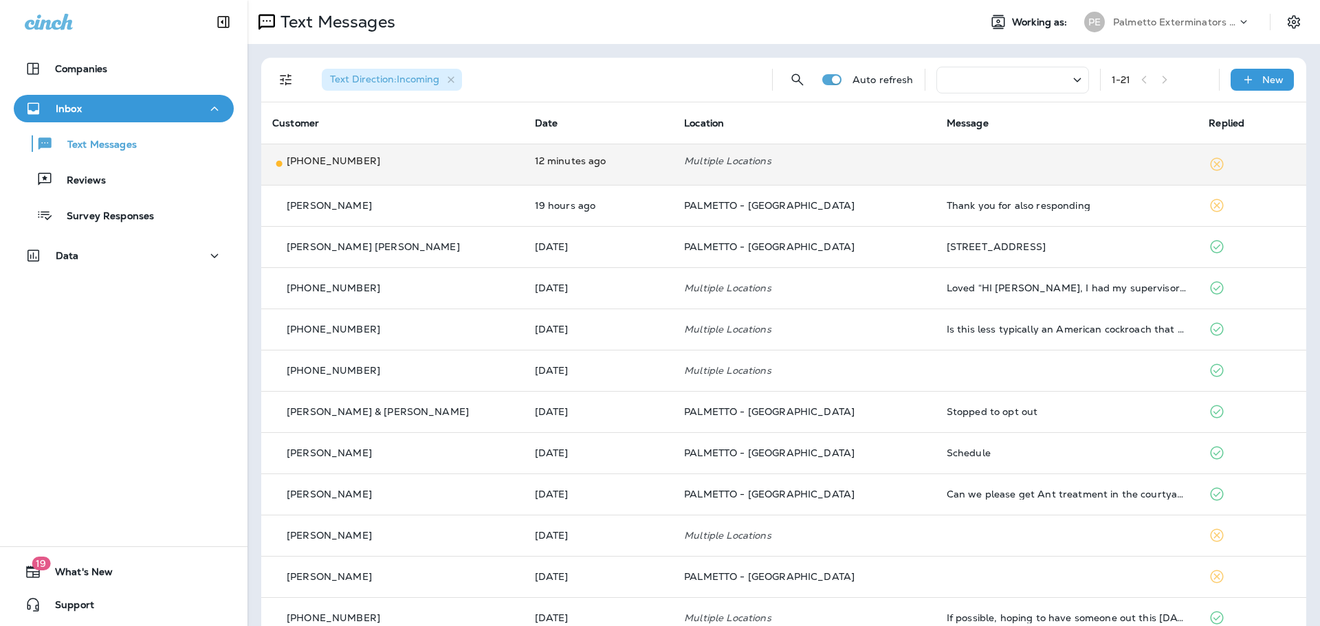 The width and height of the screenshot is (1320, 626). What do you see at coordinates (599, 618) in the screenshot?
I see `p: Sep 25, 2025 11:55 AM` at bounding box center [599, 618].